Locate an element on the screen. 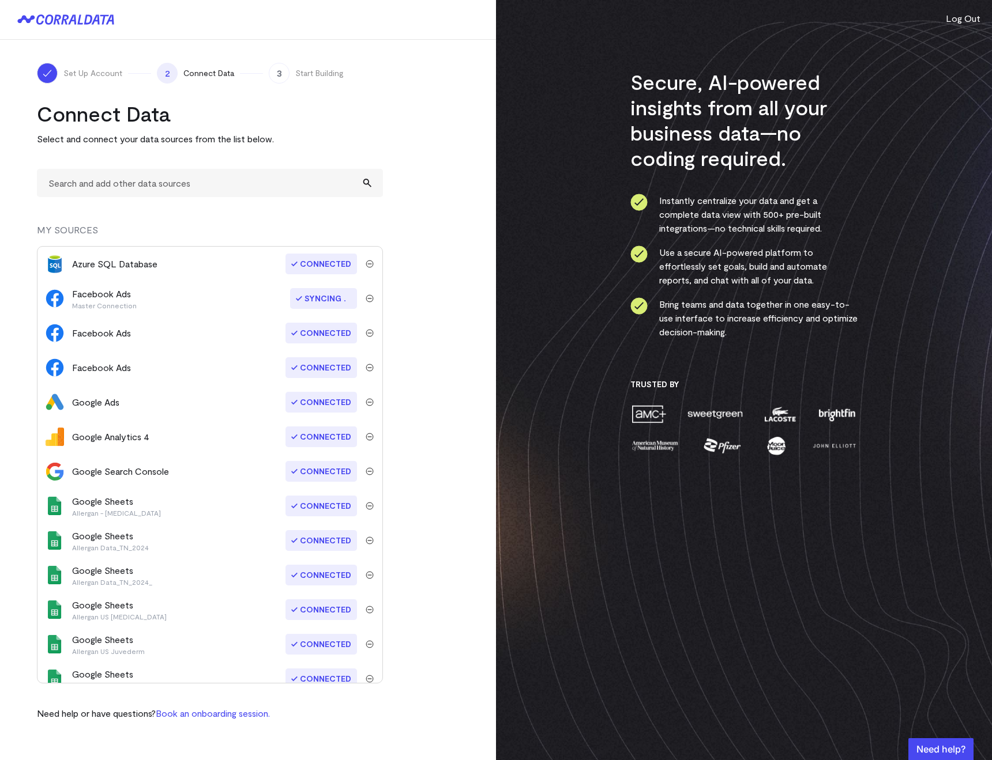 This screenshot has height=760, width=992. input: Search and add other data sources is located at coordinates (210, 183).